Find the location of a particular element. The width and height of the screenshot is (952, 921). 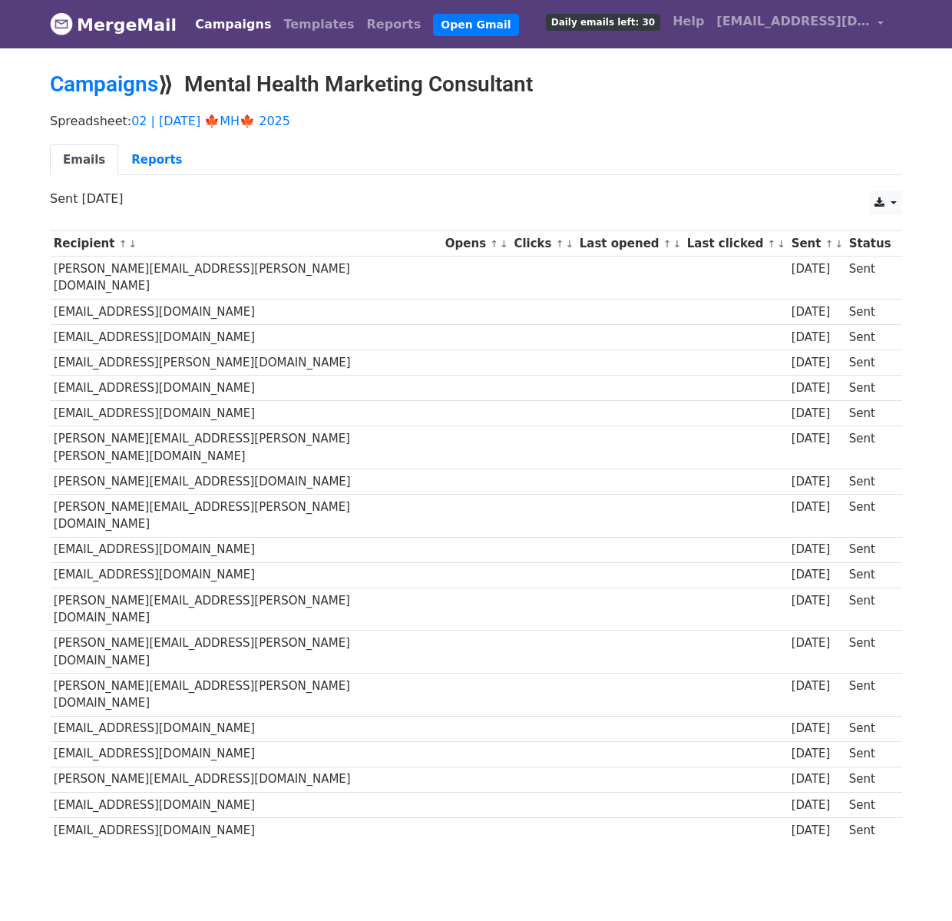

a: Emails is located at coordinates (84, 160).